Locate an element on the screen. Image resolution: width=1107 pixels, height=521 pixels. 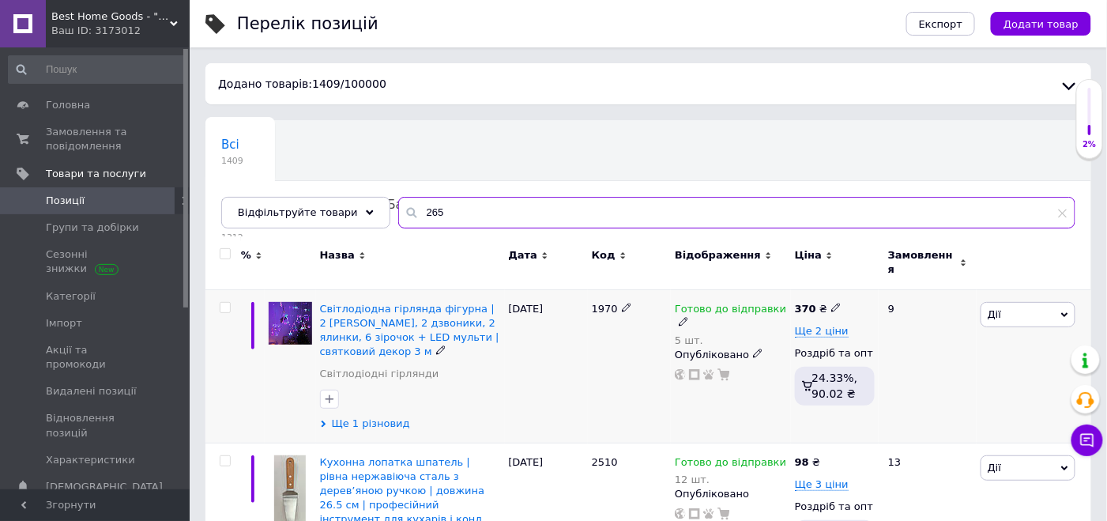
span: Відновлення позицій is located at coordinates (96, 425).